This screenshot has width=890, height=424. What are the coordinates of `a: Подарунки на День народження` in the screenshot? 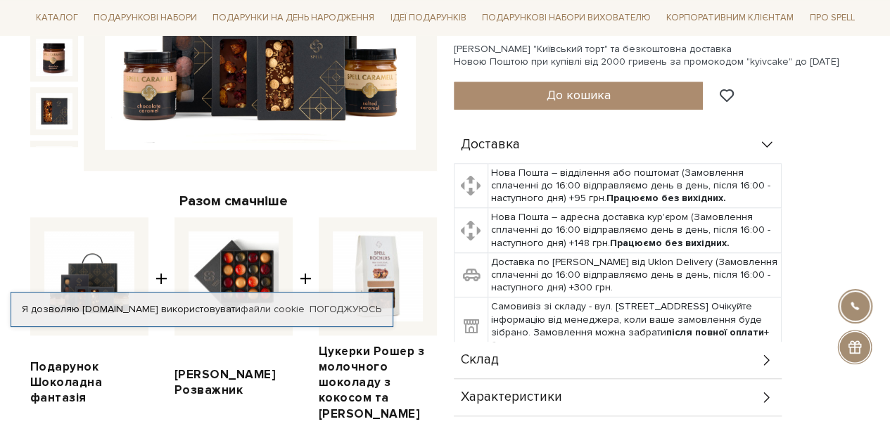 It's located at (293, 18).